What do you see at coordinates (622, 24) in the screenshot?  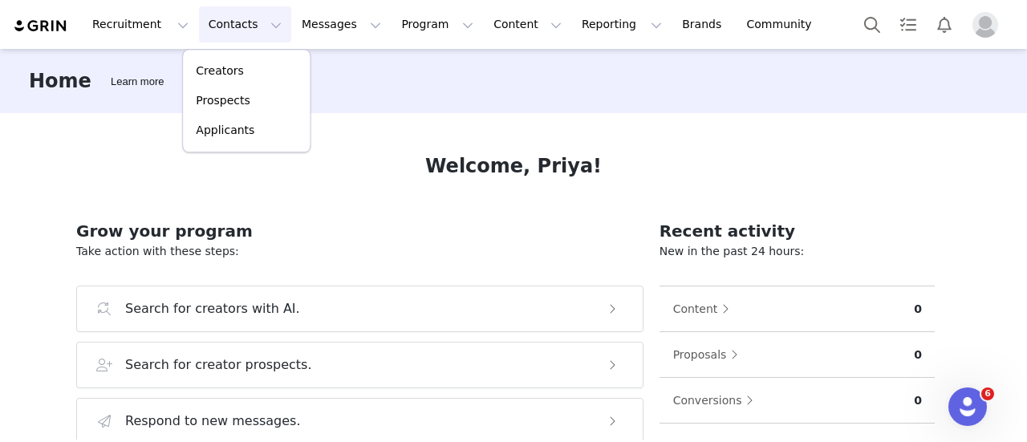 I see `button: Reporting` at bounding box center [622, 24].